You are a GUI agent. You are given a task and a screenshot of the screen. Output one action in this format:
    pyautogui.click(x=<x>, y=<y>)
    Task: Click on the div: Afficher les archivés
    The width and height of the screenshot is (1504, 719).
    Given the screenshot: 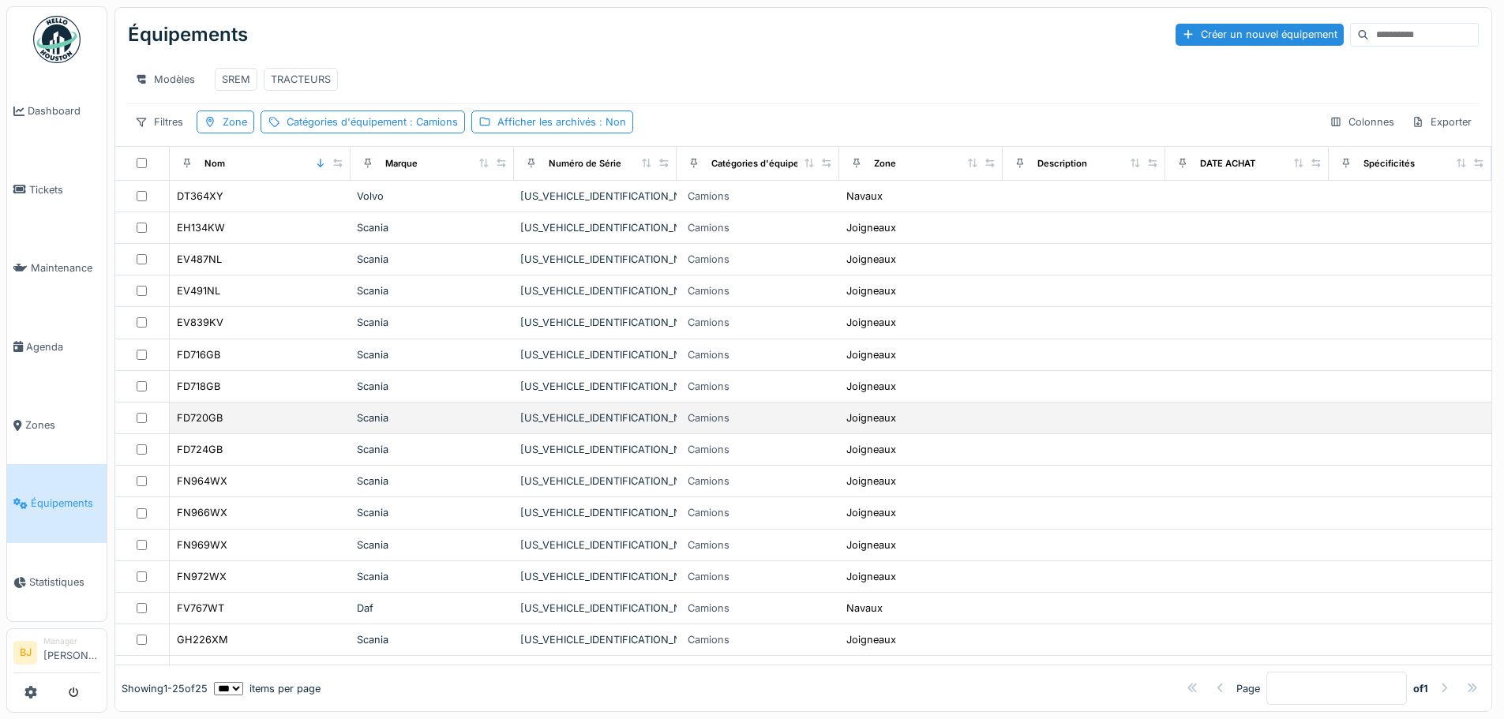 What is the action you would take?
    pyautogui.click(x=561, y=122)
    